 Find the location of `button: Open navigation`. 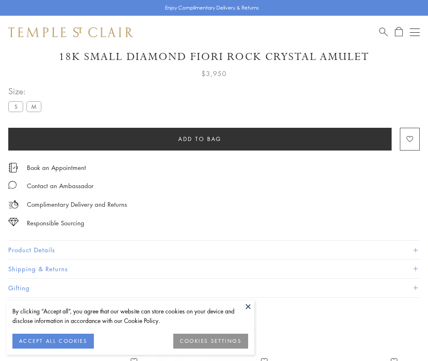

button: Open navigation is located at coordinates (415, 32).